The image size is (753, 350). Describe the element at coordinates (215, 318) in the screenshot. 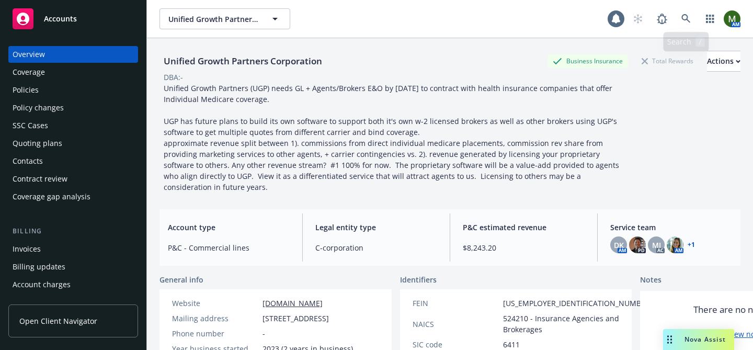

I see `div: Mailing address` at that location.